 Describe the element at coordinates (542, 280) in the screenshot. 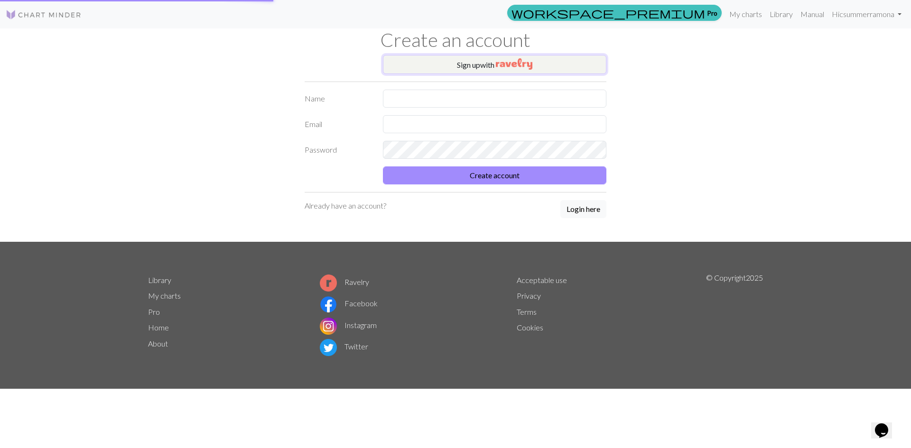

I see `a: Acceptable use` at that location.